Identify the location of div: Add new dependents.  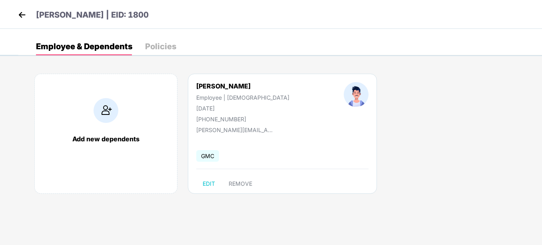
(106, 139).